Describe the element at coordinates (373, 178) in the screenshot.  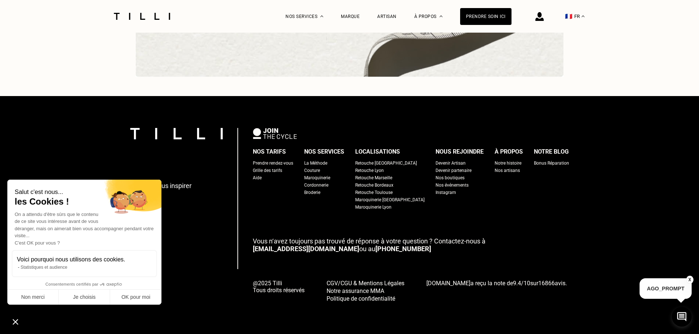
I see `div: Retouche Marseille` at that location.